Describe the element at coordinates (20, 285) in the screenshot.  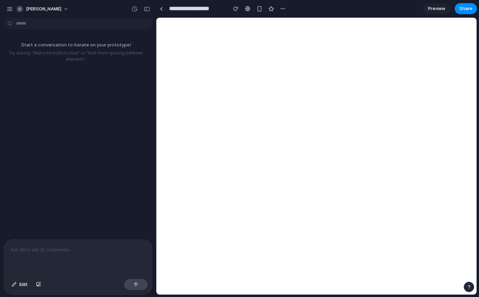
I see `button: Edit` at that location.